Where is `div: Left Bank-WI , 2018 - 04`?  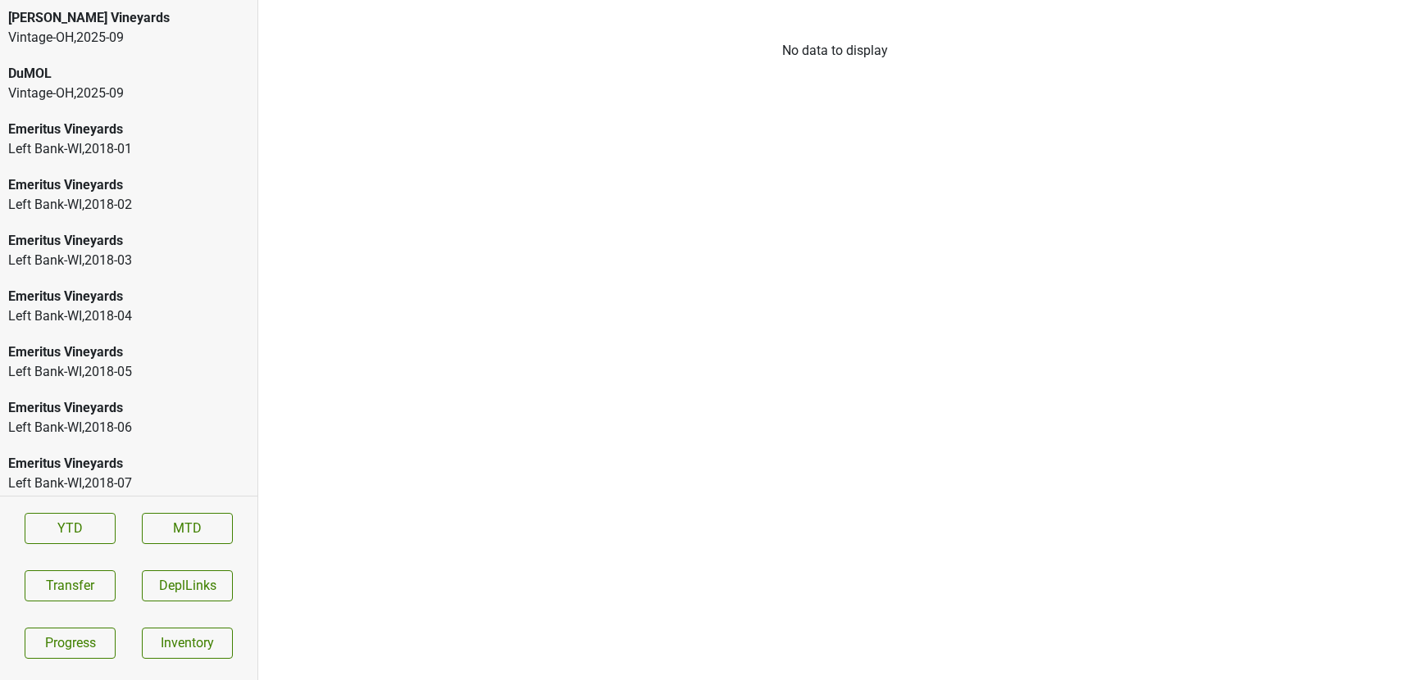
div: Left Bank-WI , 2018 - 04 is located at coordinates (129, 316).